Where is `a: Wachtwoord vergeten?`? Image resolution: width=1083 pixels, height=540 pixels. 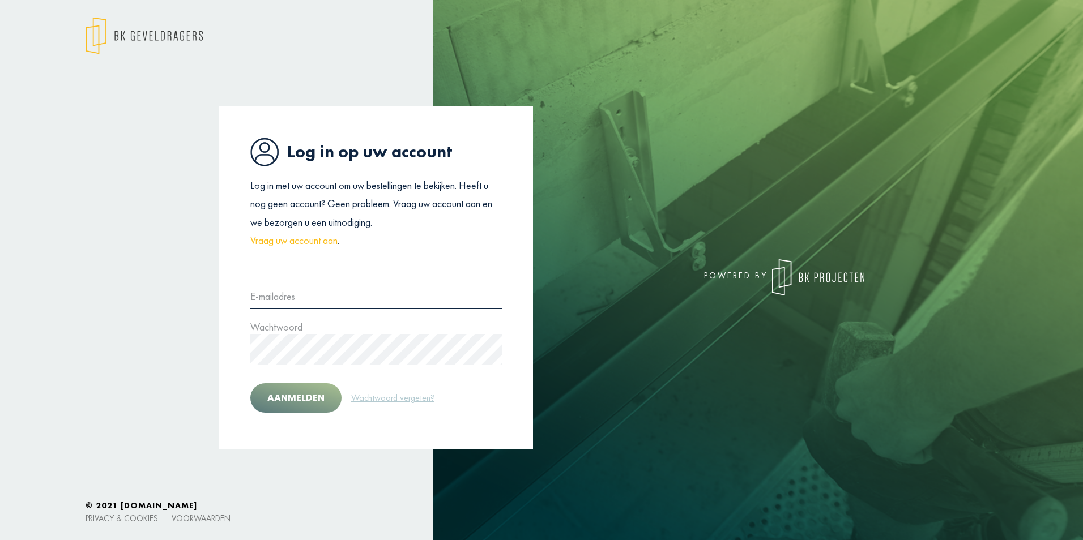
a: Wachtwoord vergeten? is located at coordinates (392, 398).